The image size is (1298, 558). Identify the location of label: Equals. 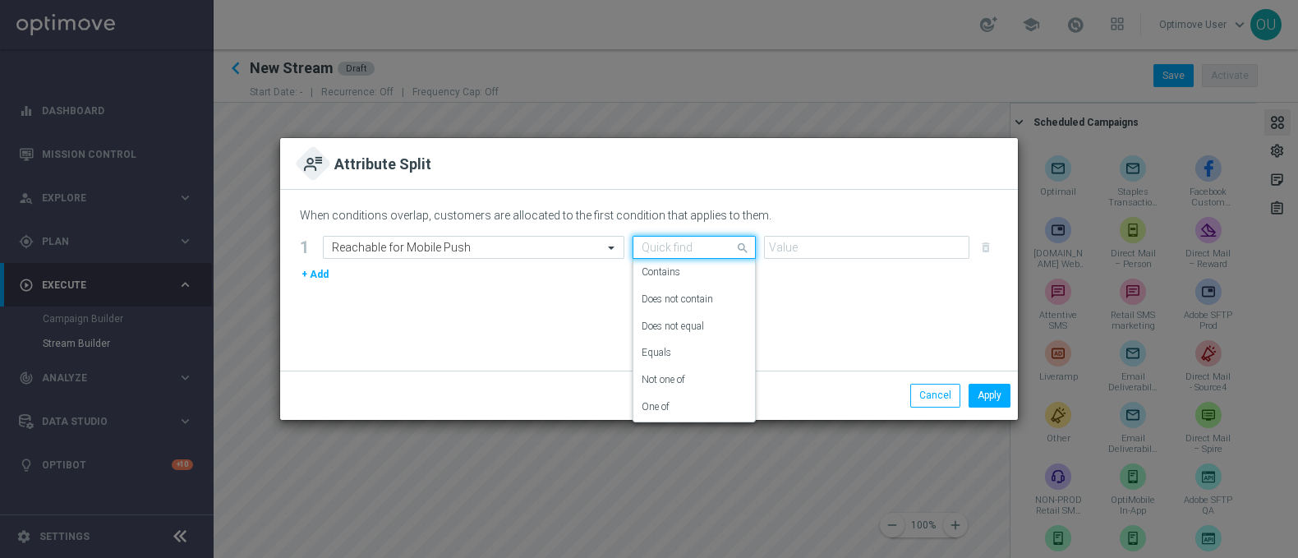
(657, 353).